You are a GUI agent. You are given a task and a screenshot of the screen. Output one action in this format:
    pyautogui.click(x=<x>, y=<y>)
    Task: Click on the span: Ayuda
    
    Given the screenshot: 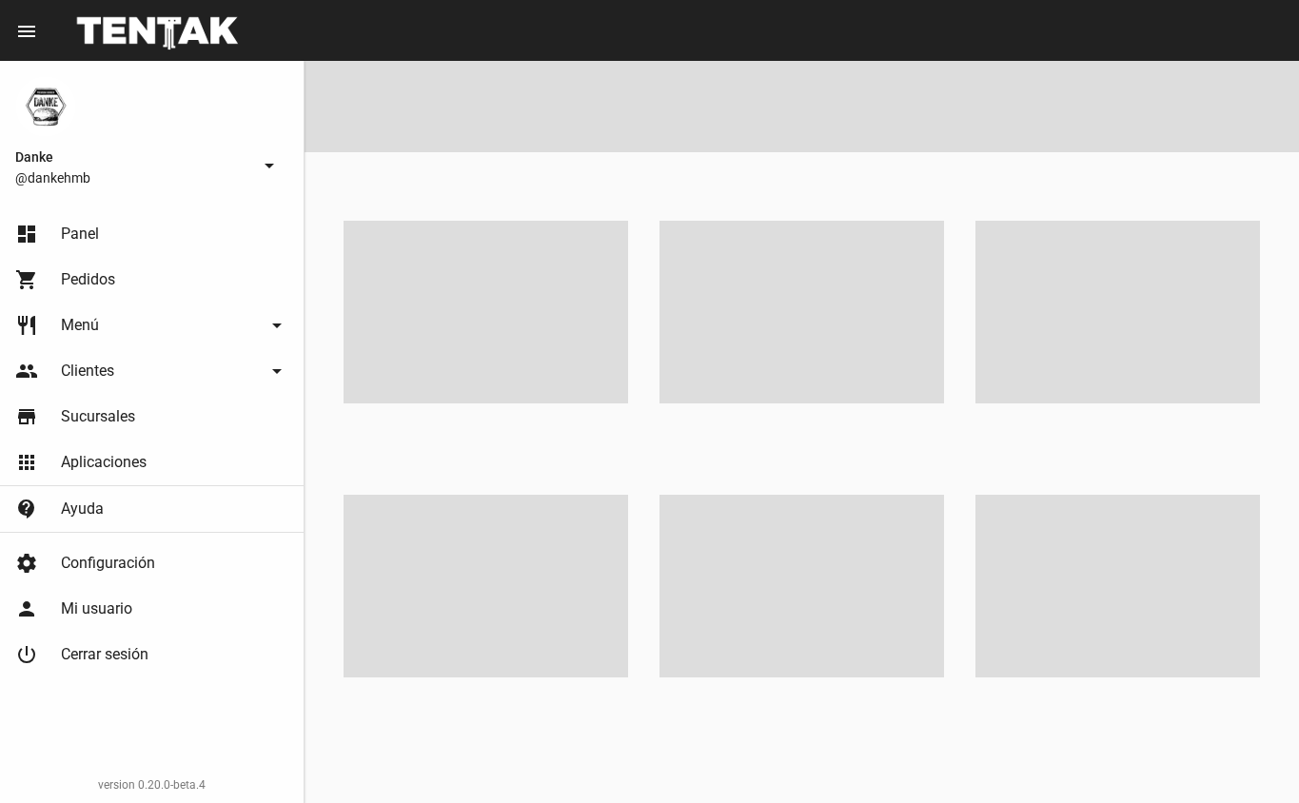 What is the action you would take?
    pyautogui.click(x=82, y=509)
    